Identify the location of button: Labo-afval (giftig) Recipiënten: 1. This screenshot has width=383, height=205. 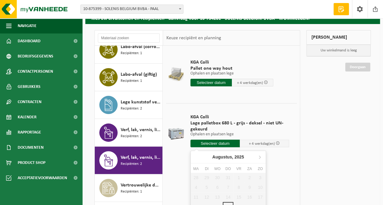
(129, 77).